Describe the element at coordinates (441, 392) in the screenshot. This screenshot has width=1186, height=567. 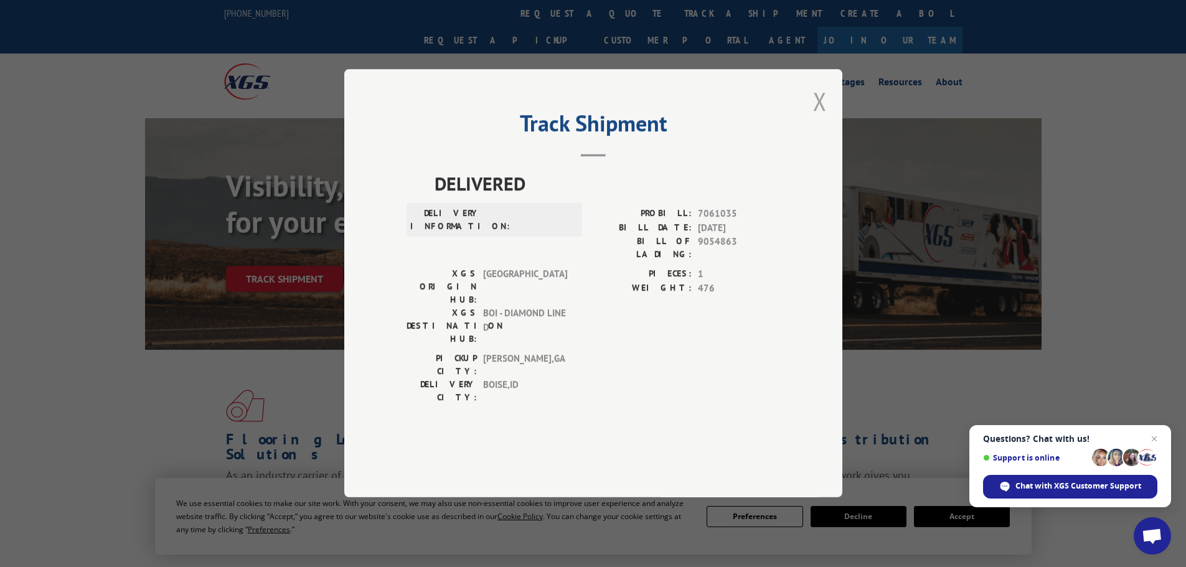
I see `label: DELIVERY CITY:` at that location.